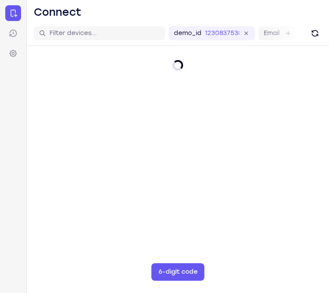 The image size is (329, 293). Describe the element at coordinates (272, 33) in the screenshot. I see `label: Email` at that location.